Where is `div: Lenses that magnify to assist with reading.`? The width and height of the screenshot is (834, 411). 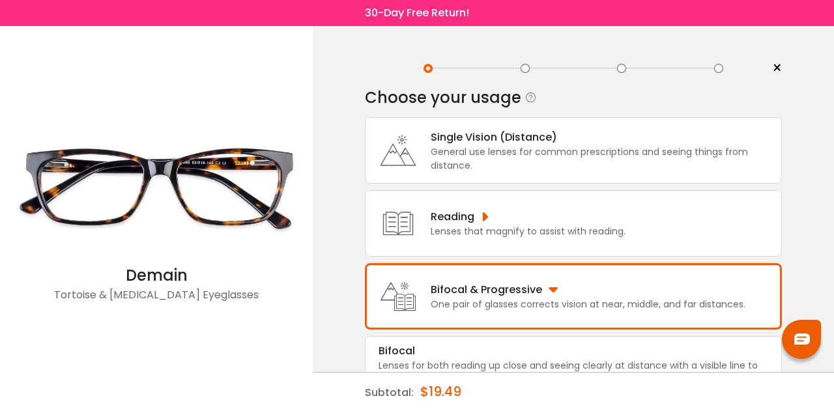
div: Lenses that magnify to assist with reading. is located at coordinates (528, 231).